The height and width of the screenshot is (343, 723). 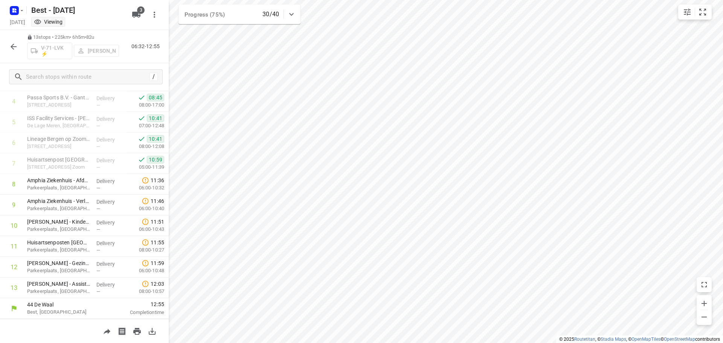 What do you see at coordinates (147, 46) in the screenshot?
I see `p: 06:32-12:55` at bounding box center [147, 46].